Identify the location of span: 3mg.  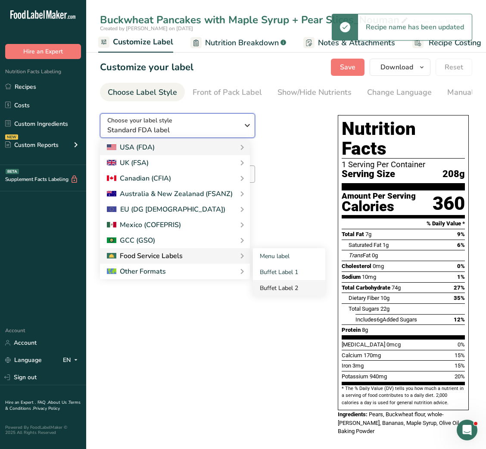
(358, 365).